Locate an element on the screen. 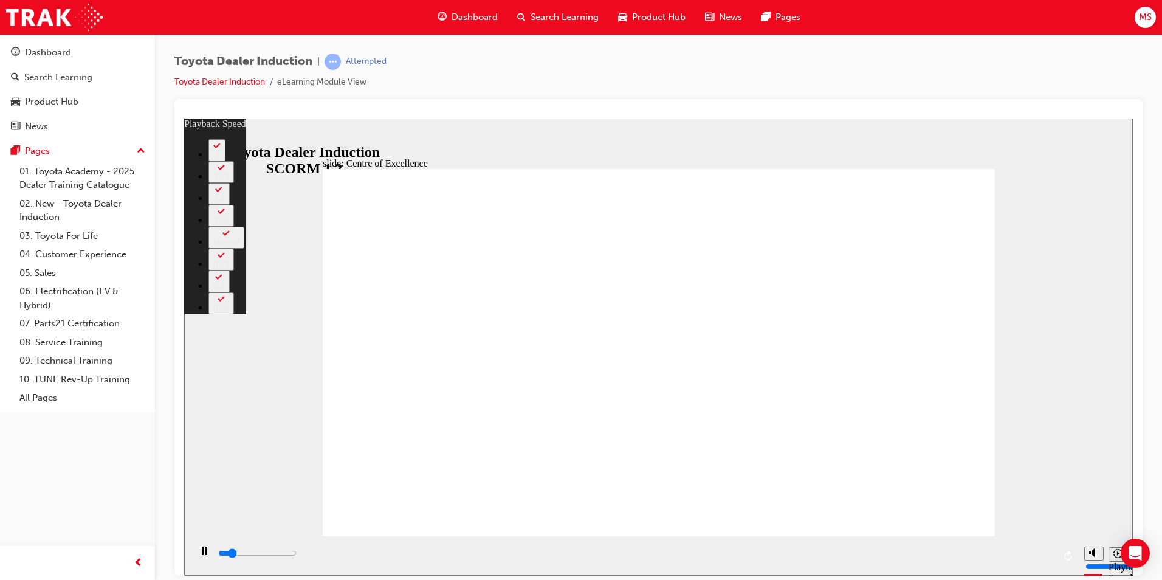  button: DashboardSearch LearningProduct HubNews is located at coordinates (77, 89).